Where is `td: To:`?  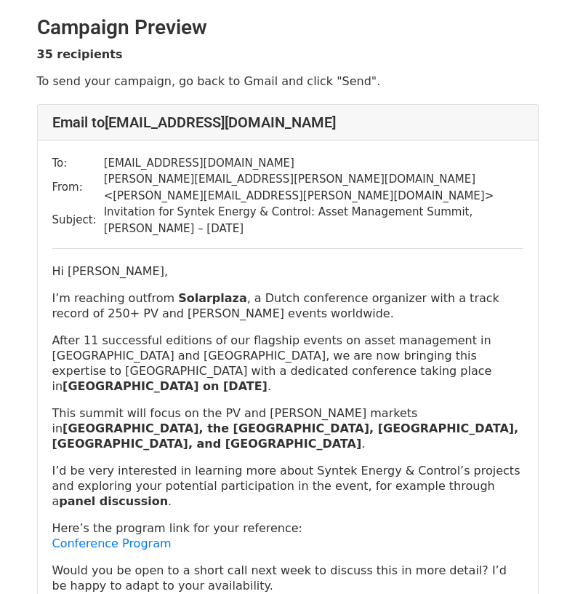 td: To: is located at coordinates (78, 163).